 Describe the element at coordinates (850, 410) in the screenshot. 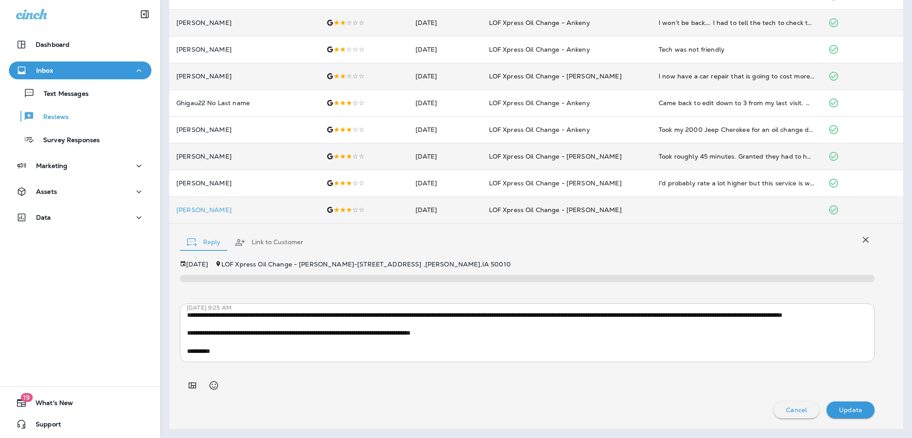

I see `p: Update` at that location.